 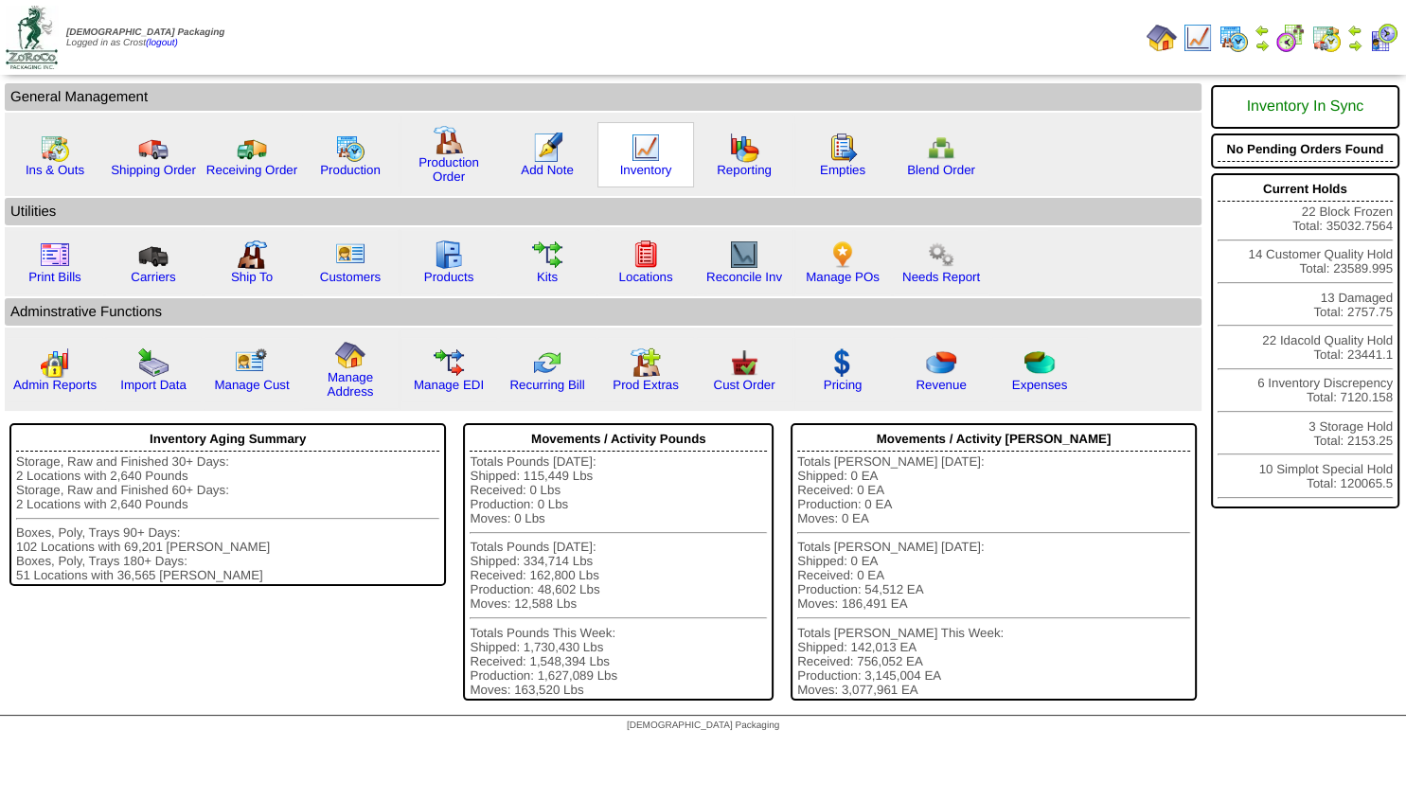 I want to click on img: locations.gif, so click(x=646, y=255).